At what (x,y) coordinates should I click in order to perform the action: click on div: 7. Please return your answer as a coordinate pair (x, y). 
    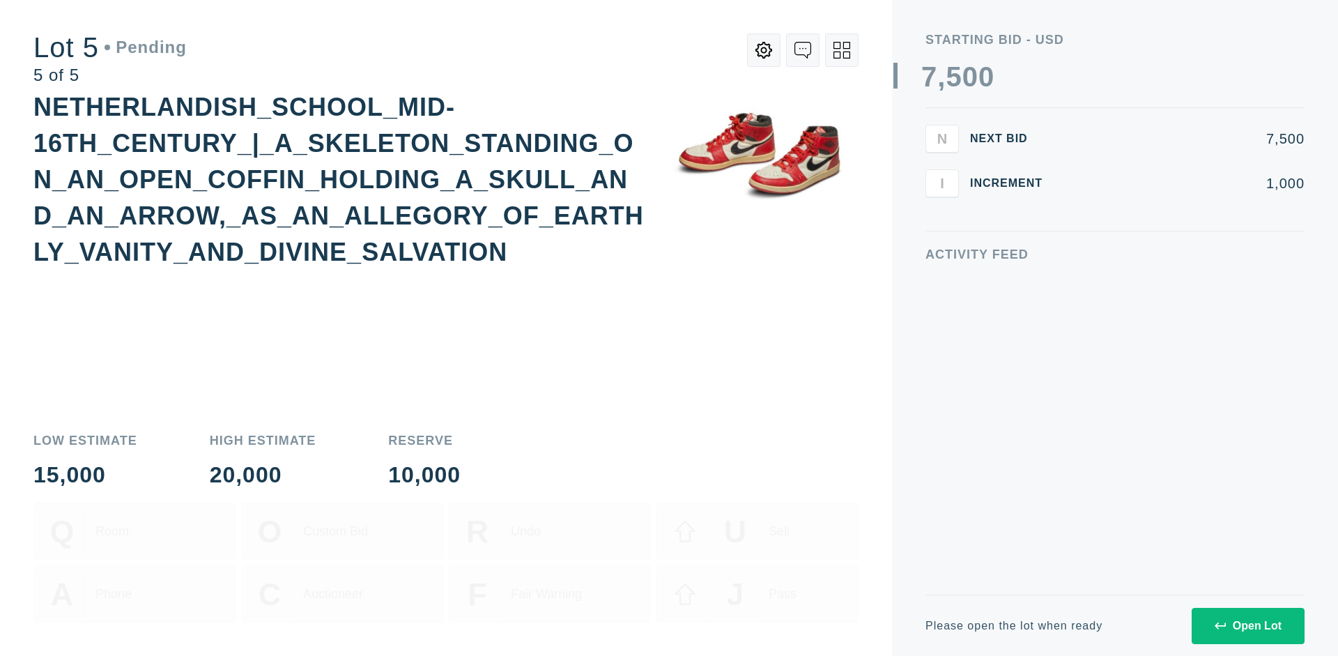
    Looking at the image, I should click on (929, 77).